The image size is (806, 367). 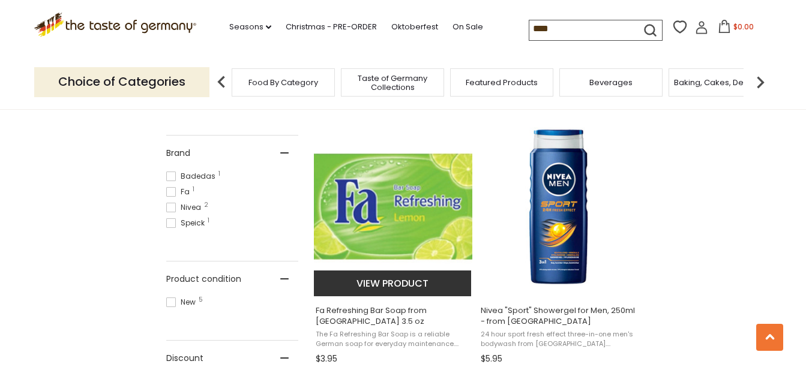 What do you see at coordinates (492, 359) in the screenshot?
I see `span: $5.95` at bounding box center [492, 359].